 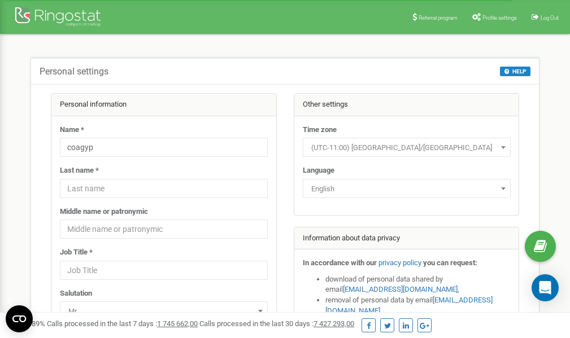 I want to click on input: Job Title, so click(x=164, y=270).